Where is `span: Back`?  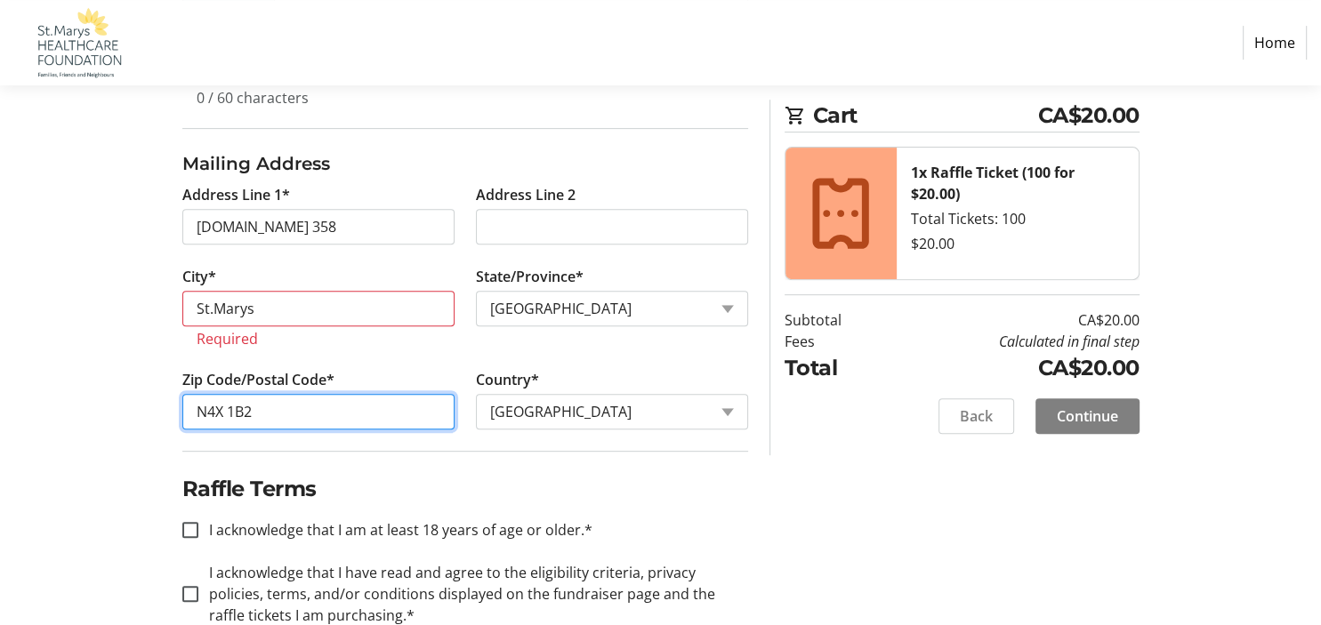 span: Back is located at coordinates (976, 416).